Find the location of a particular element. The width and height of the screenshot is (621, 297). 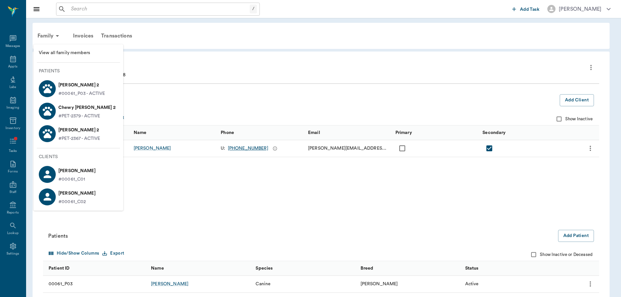

p: #00061_P03 - ACTIVE is located at coordinates (82, 94).